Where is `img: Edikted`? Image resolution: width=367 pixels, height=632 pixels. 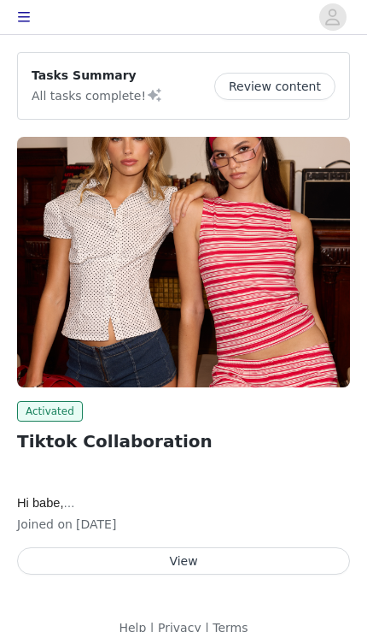
img: Edikted is located at coordinates (184, 262).